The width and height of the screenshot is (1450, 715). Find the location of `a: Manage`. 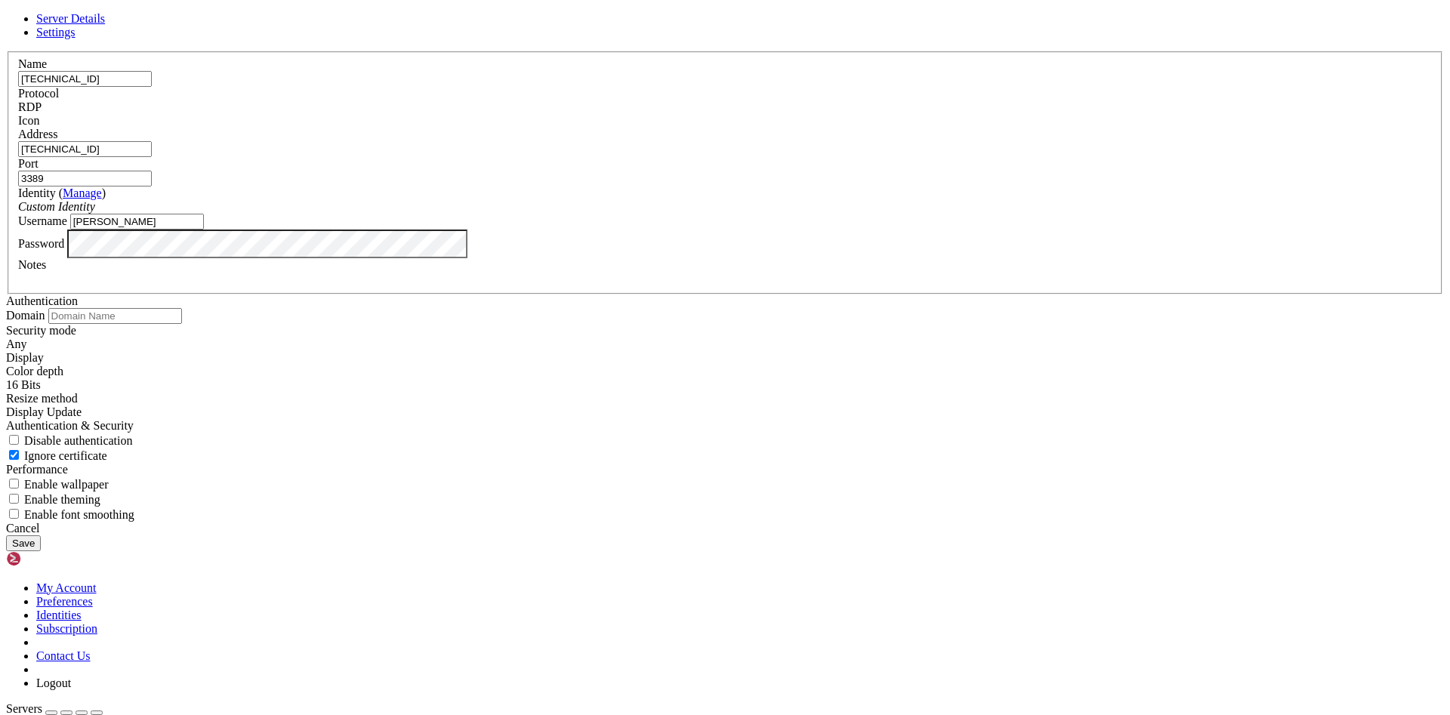

a: Manage is located at coordinates (82, 193).